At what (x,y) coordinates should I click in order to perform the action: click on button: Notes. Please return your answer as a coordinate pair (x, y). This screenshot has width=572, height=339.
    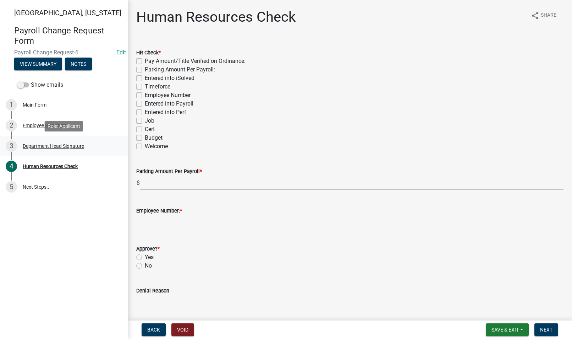
    Looking at the image, I should click on (78, 64).